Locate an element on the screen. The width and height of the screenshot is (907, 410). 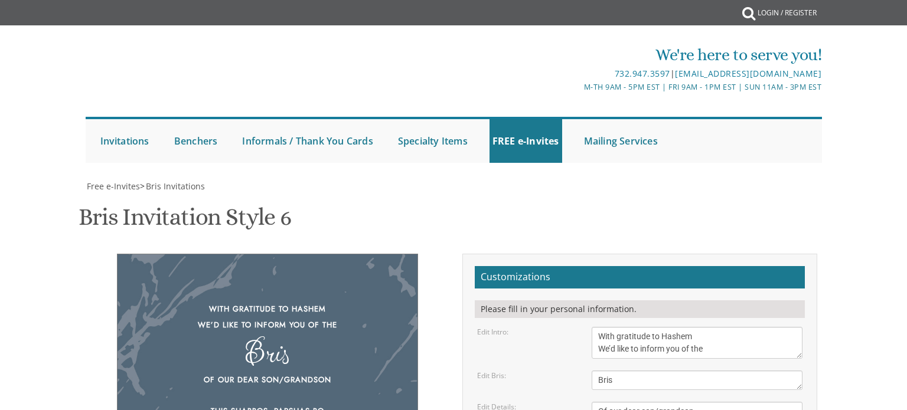
h1: Bris Invitation Style 6 is located at coordinates (184, 221).